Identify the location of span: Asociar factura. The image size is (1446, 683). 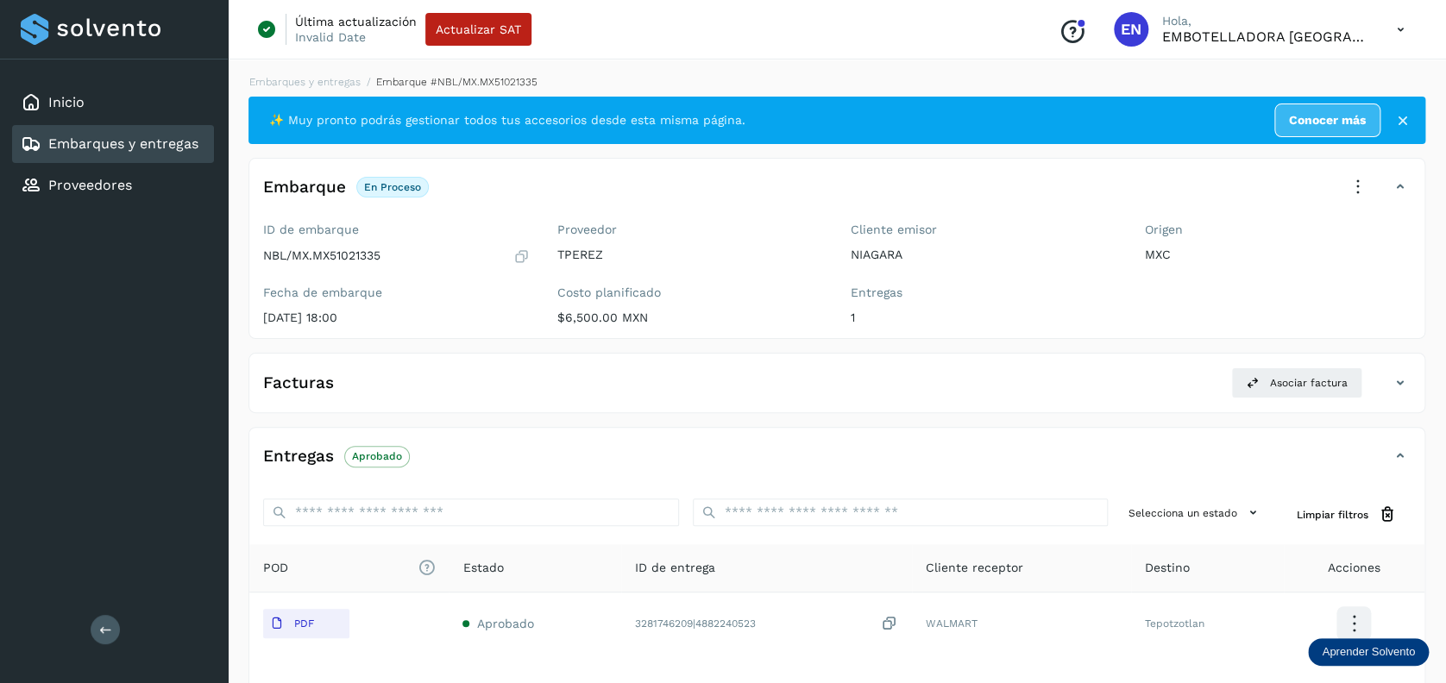
(1309, 383).